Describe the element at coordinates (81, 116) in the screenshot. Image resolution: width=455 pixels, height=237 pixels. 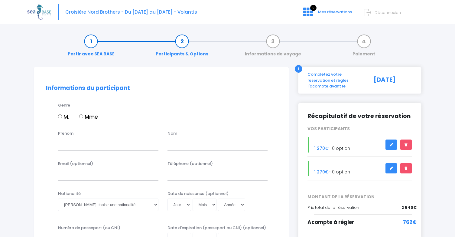
I see `input: Mme` at that location.